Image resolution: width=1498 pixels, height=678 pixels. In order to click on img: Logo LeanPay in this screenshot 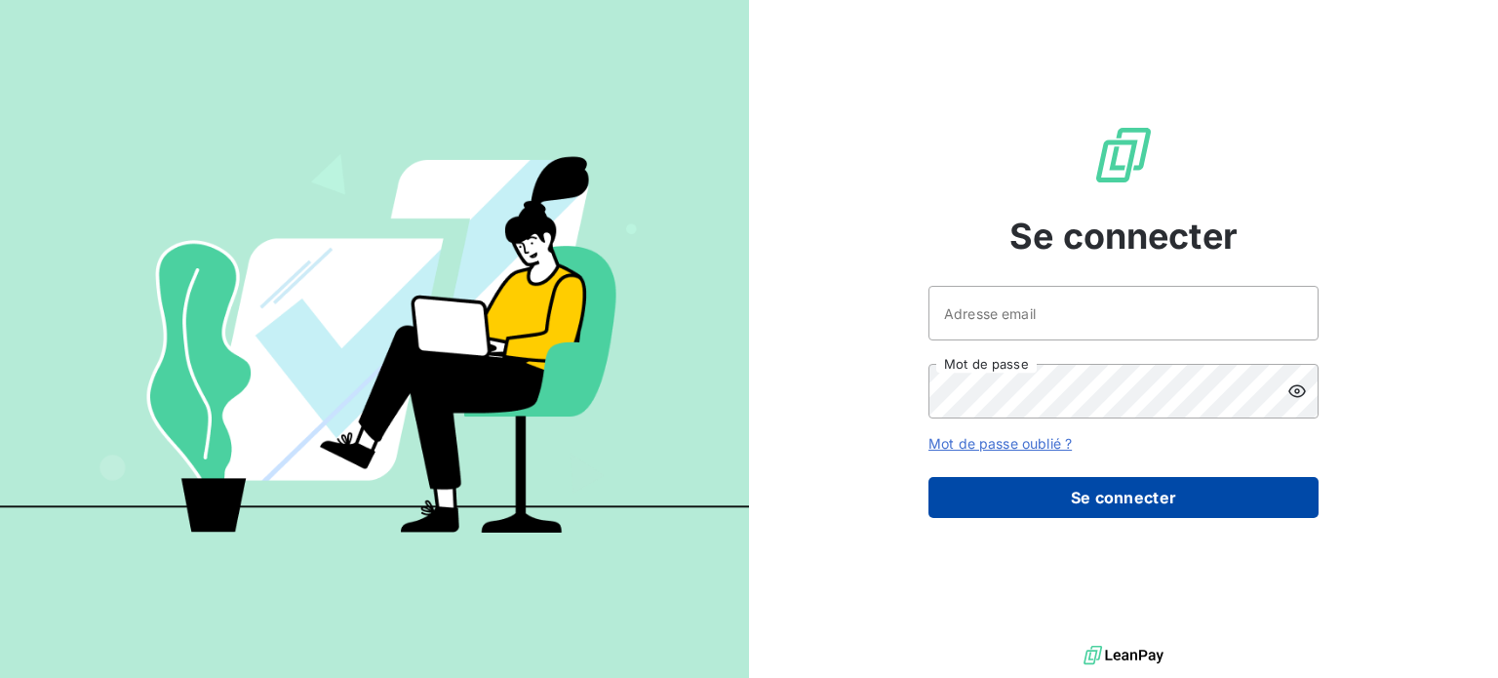, I will do `click(1124, 155)`.